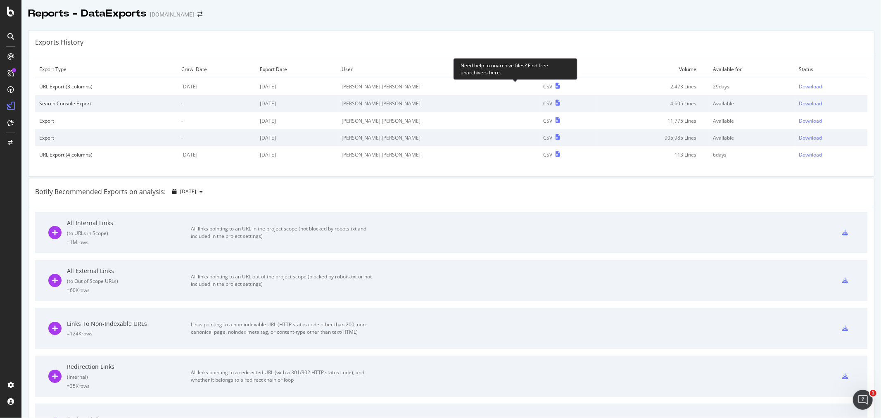 The height and width of the screenshot is (418, 881). Describe the element at coordinates (106, 86) in the screenshot. I see `div: URL Export (3 columns)` at that location.